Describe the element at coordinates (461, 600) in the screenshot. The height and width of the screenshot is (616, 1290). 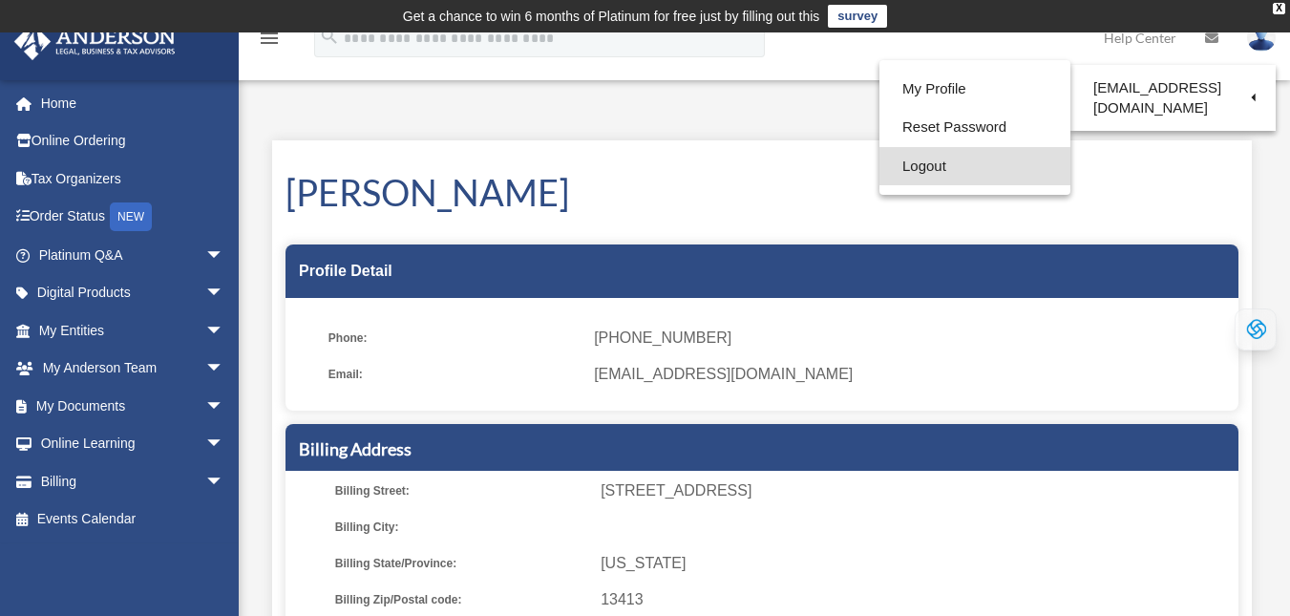
I see `span: Billing Zip/Postal code:` at that location.